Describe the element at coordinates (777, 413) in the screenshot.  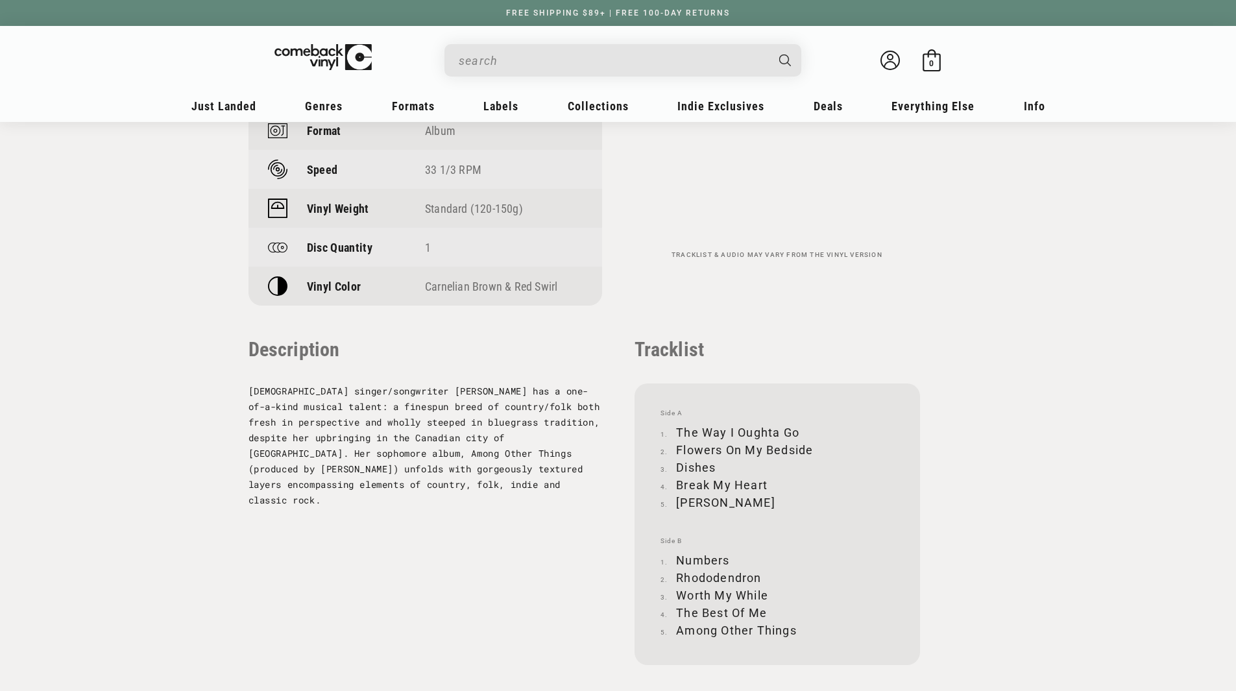
I see `span: Side A` at that location.